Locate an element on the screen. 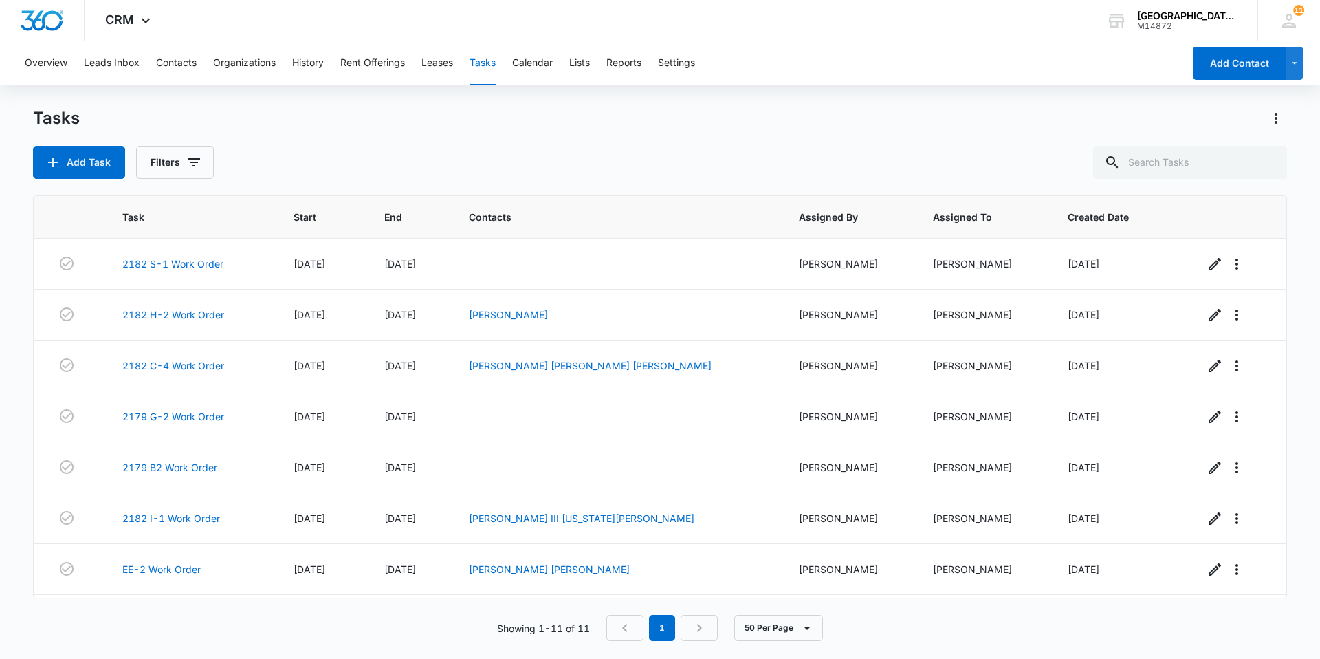 This screenshot has height=659, width=1320. a: 2182 C-4 Work Order is located at coordinates (173, 365).